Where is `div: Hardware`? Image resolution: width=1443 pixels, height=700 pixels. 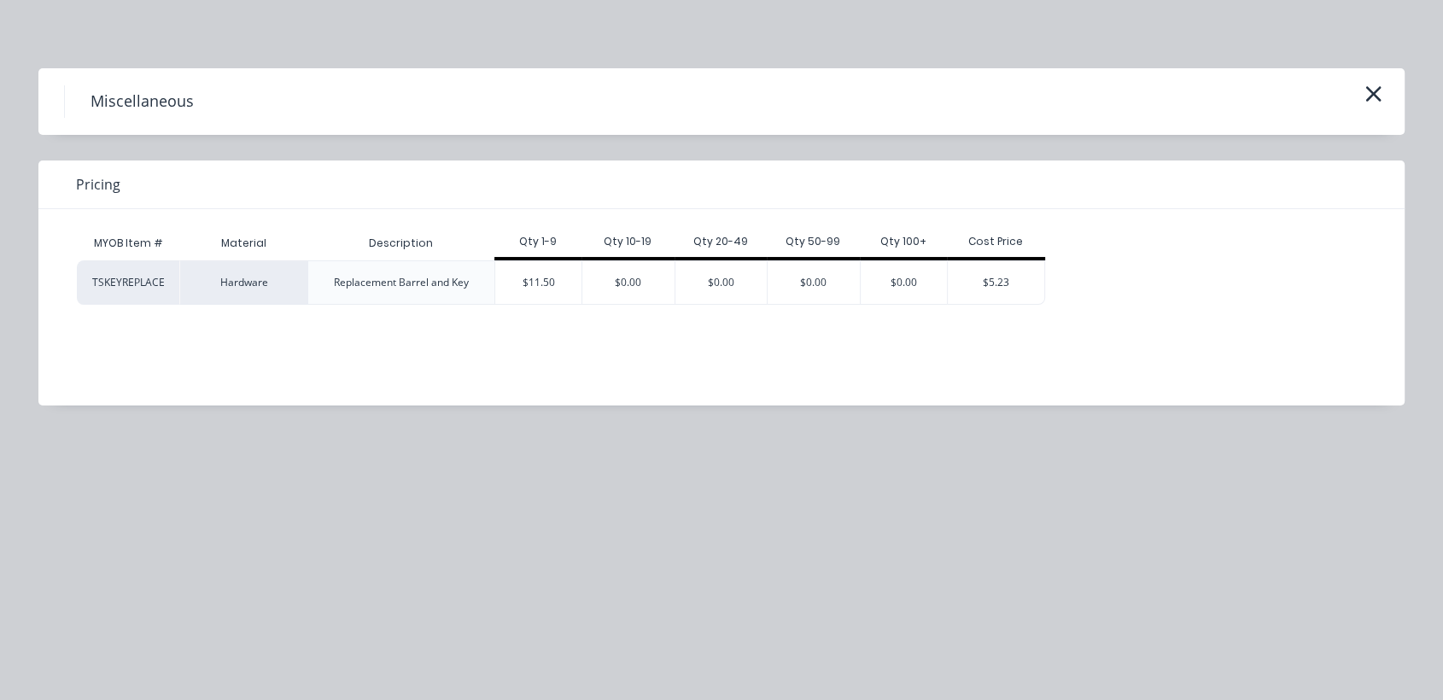
div: Hardware is located at coordinates (243, 283).